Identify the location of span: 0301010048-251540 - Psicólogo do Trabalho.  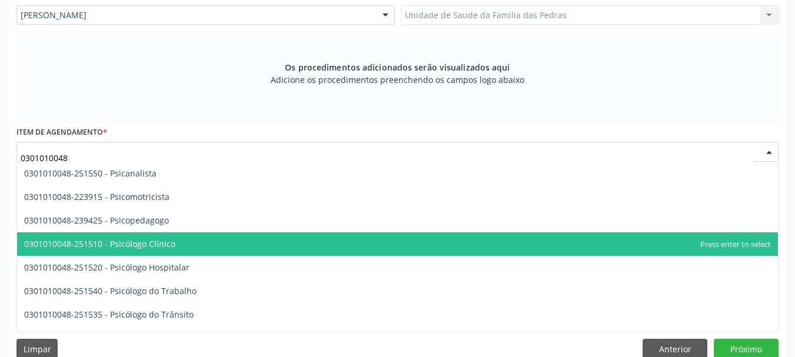
(110, 291).